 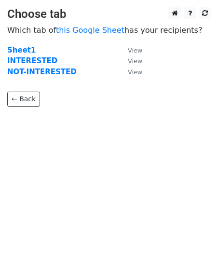 What do you see at coordinates (21, 50) in the screenshot?
I see `strong: Sheet1` at bounding box center [21, 50].